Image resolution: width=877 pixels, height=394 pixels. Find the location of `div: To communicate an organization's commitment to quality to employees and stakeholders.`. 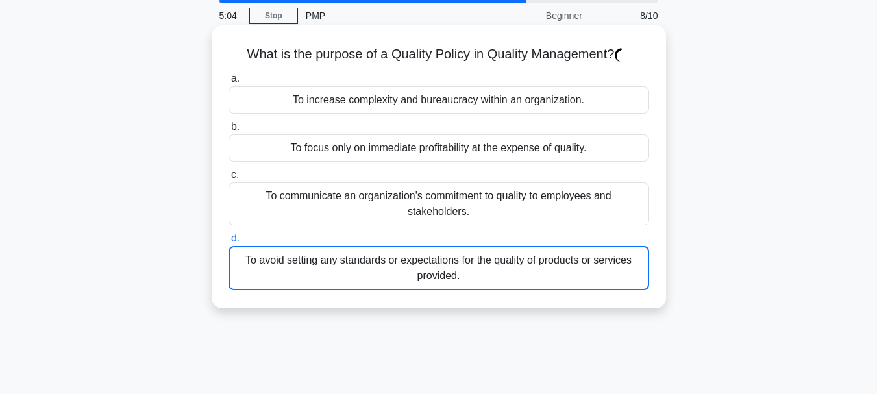

div: To communicate an organization's commitment to quality to employees and stakeholders. is located at coordinates (439, 204).